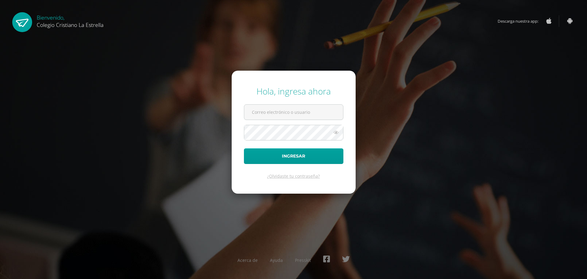 The height and width of the screenshot is (279, 587). What do you see at coordinates (248, 260) in the screenshot?
I see `a: Acerca de` at bounding box center [248, 260].